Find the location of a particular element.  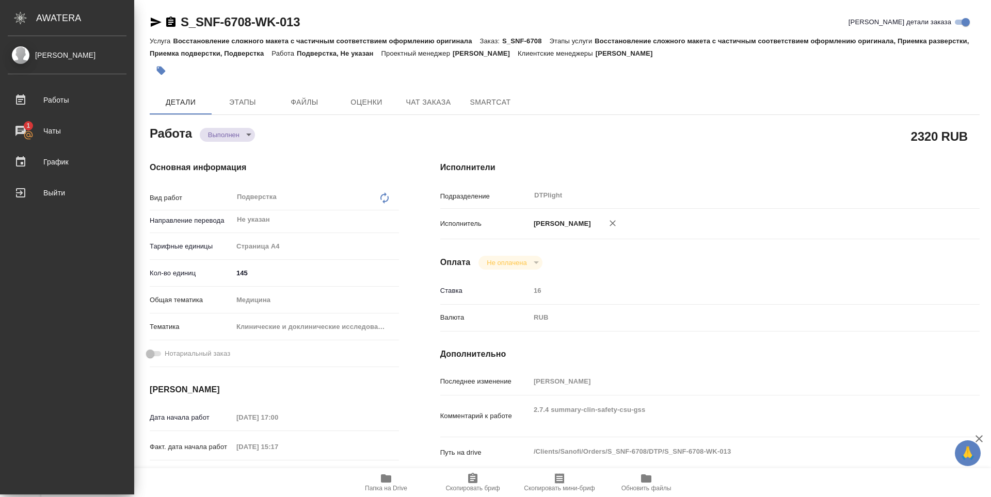

span: Нотариальный заказ is located at coordinates (197, 354).